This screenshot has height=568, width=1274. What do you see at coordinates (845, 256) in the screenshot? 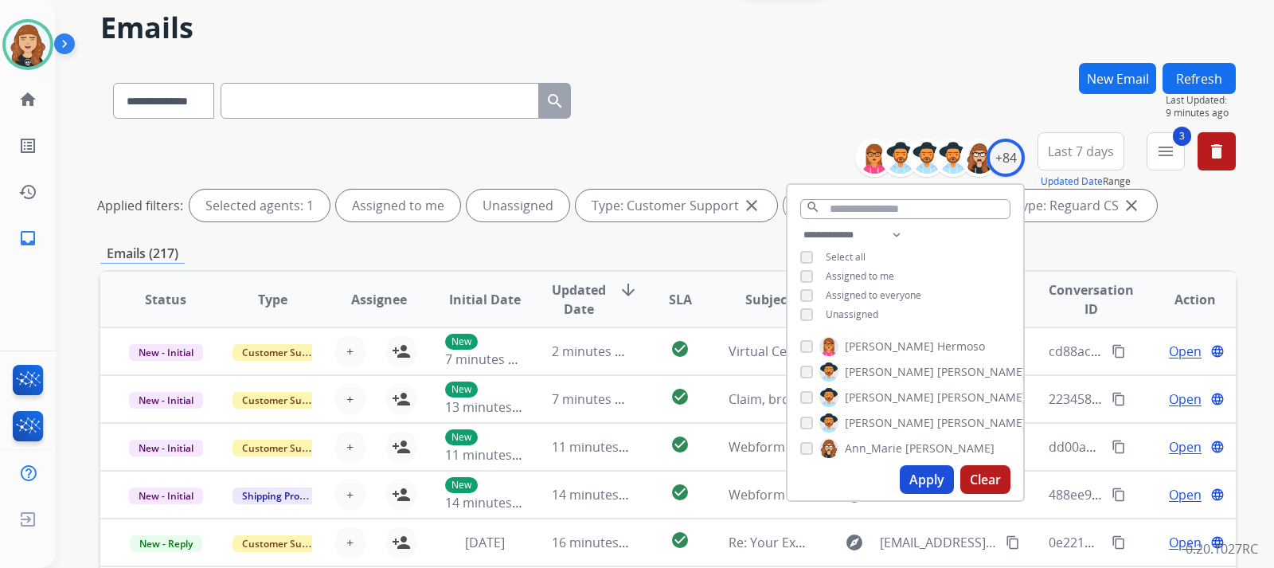
I see `span: Select all` at bounding box center [845, 256].